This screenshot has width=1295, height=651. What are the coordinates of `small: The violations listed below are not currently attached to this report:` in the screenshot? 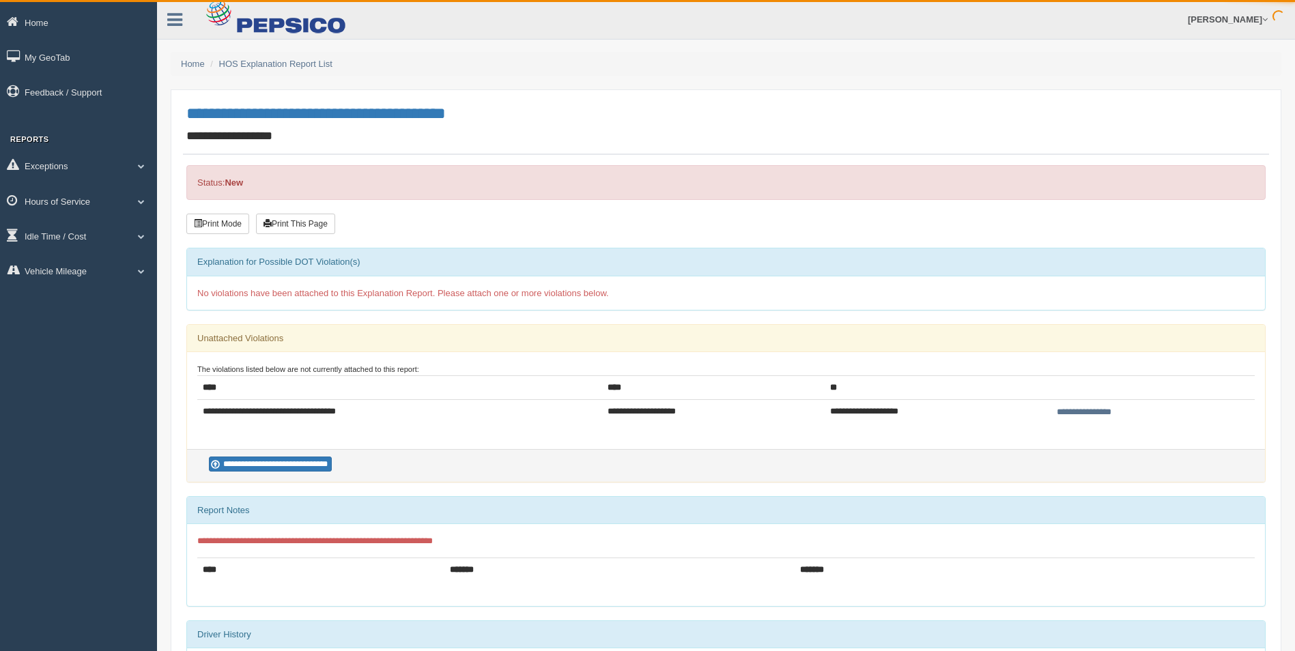 It's located at (308, 369).